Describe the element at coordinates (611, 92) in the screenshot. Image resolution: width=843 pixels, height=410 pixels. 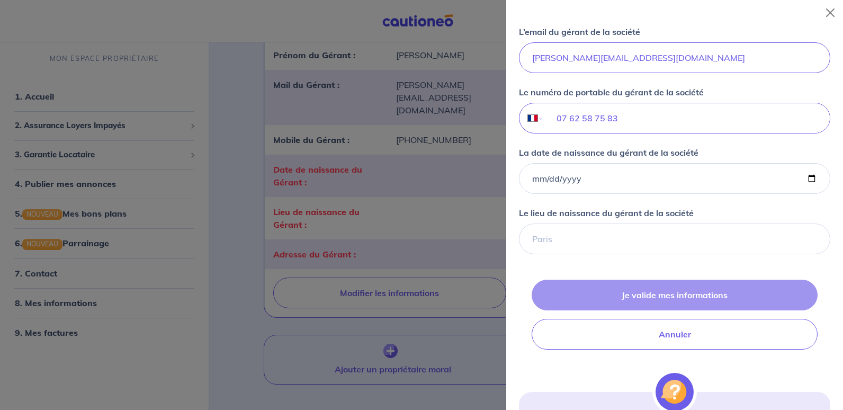
I see `p: Le numéro de portable du gérant de la société` at that location.